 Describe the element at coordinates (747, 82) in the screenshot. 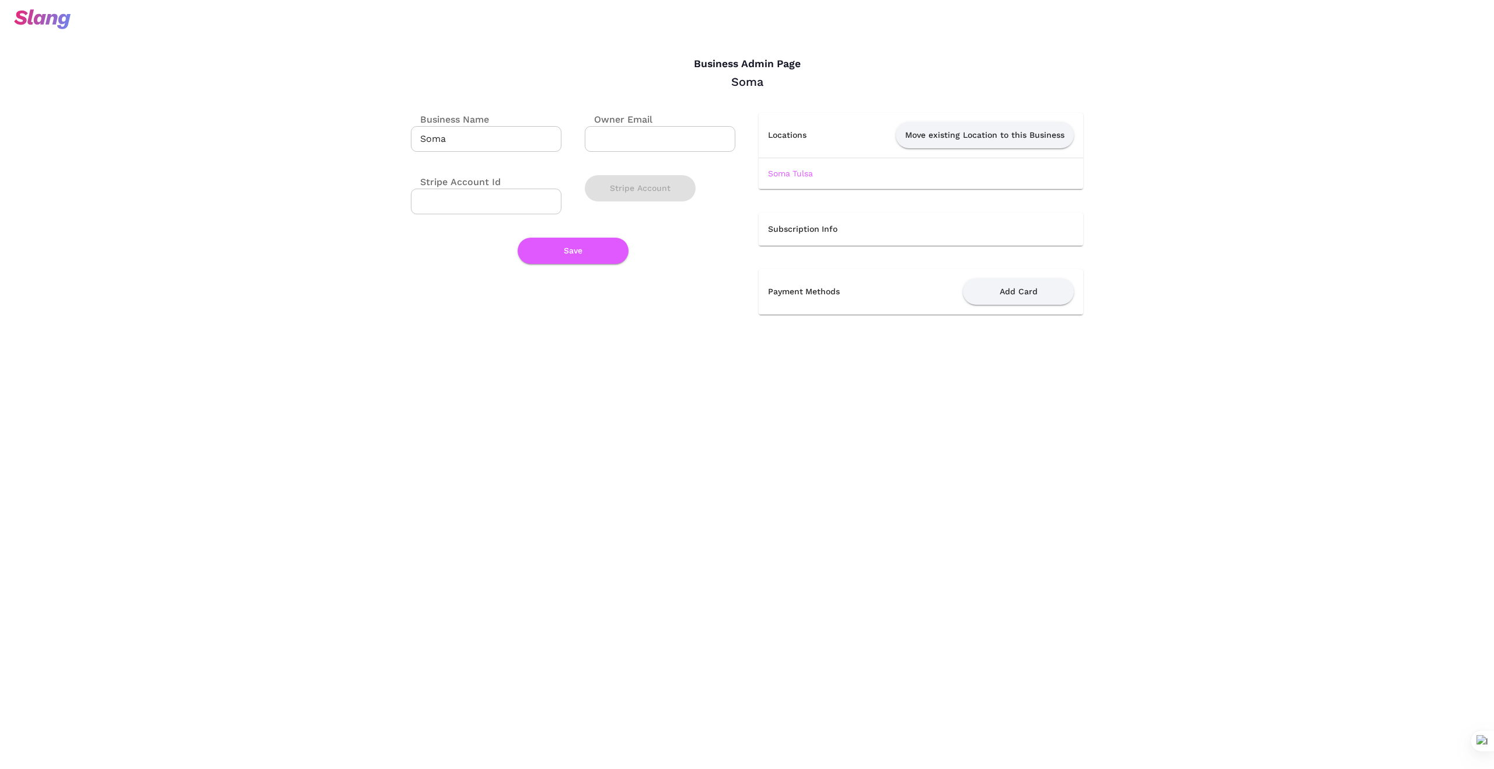

I see `div: Soma` at that location.